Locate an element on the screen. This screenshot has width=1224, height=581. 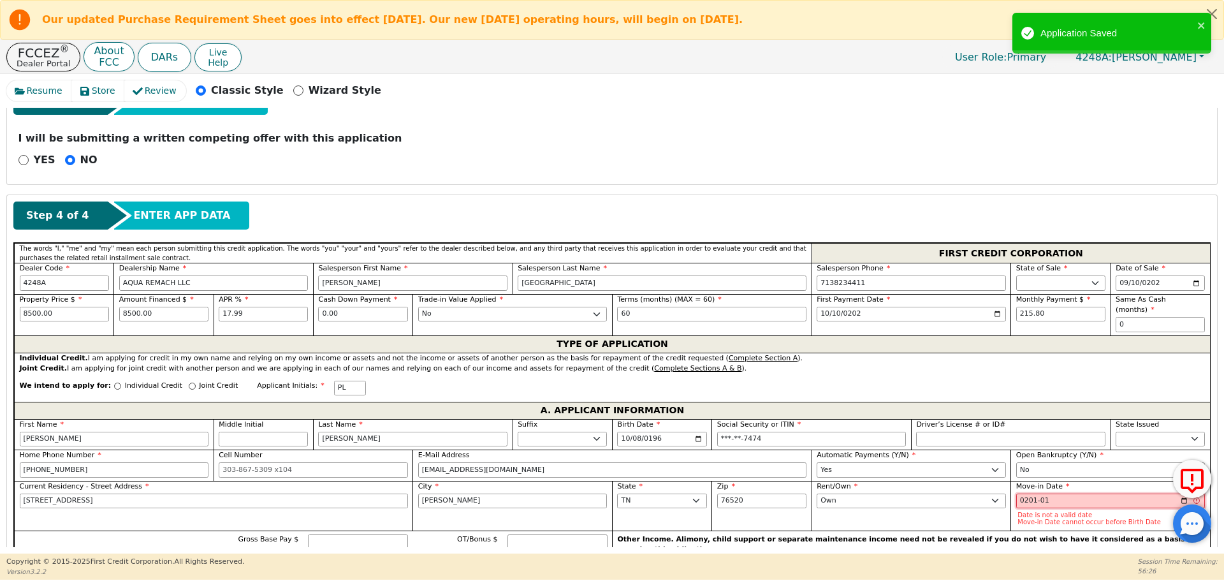
span: Terms (months) (MAX = 60) is located at coordinates (666, 299).